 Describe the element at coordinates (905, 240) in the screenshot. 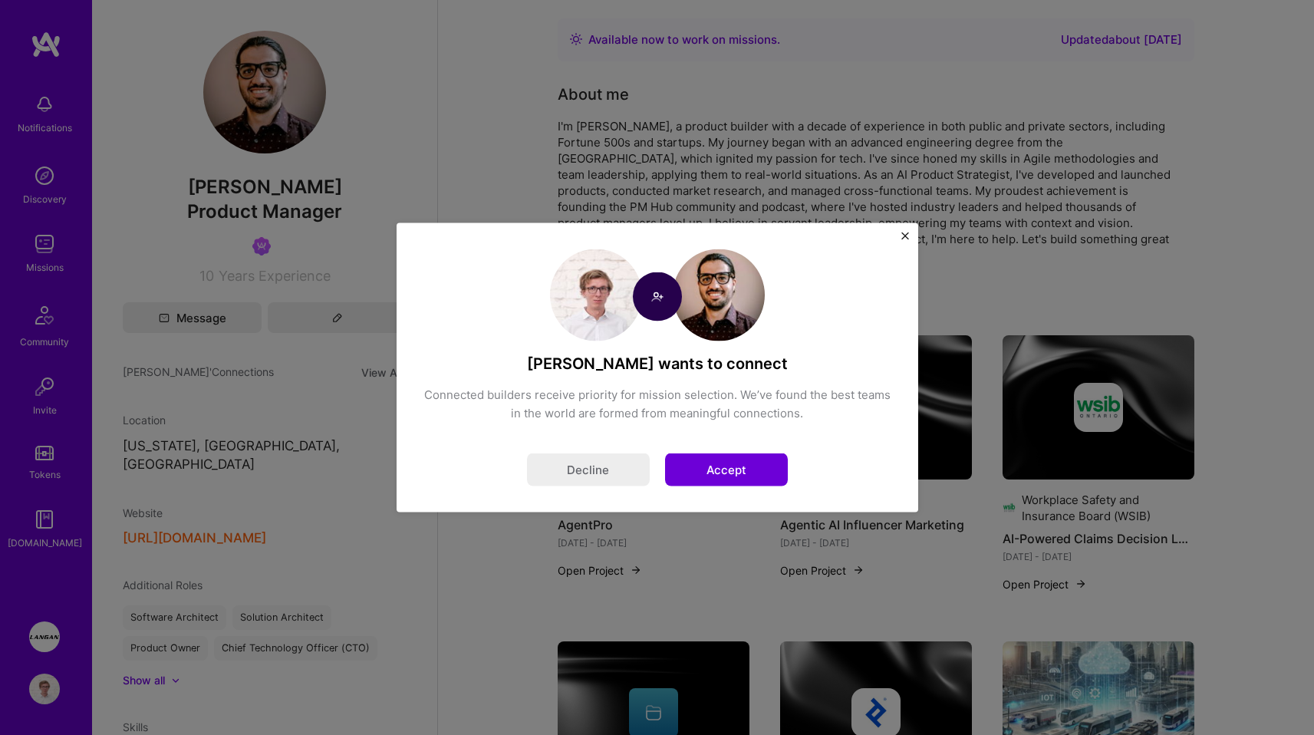

I see `button: Close` at that location.